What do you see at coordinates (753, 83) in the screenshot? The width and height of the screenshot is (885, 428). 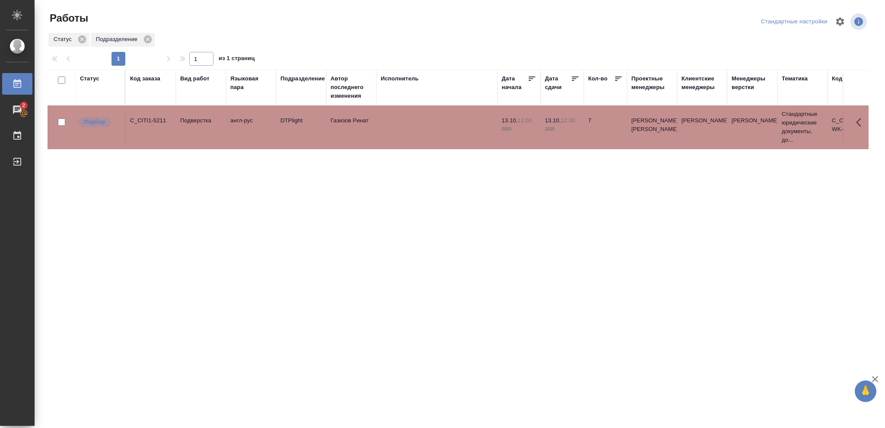 I see `div: Менеджеры верстки` at bounding box center [753, 83].